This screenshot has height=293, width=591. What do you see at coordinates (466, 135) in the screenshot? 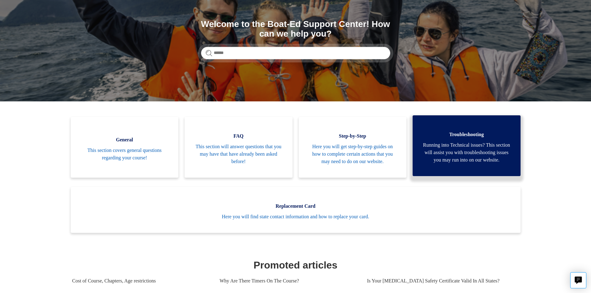
I see `span: Troubleshooting` at bounding box center [466, 135].